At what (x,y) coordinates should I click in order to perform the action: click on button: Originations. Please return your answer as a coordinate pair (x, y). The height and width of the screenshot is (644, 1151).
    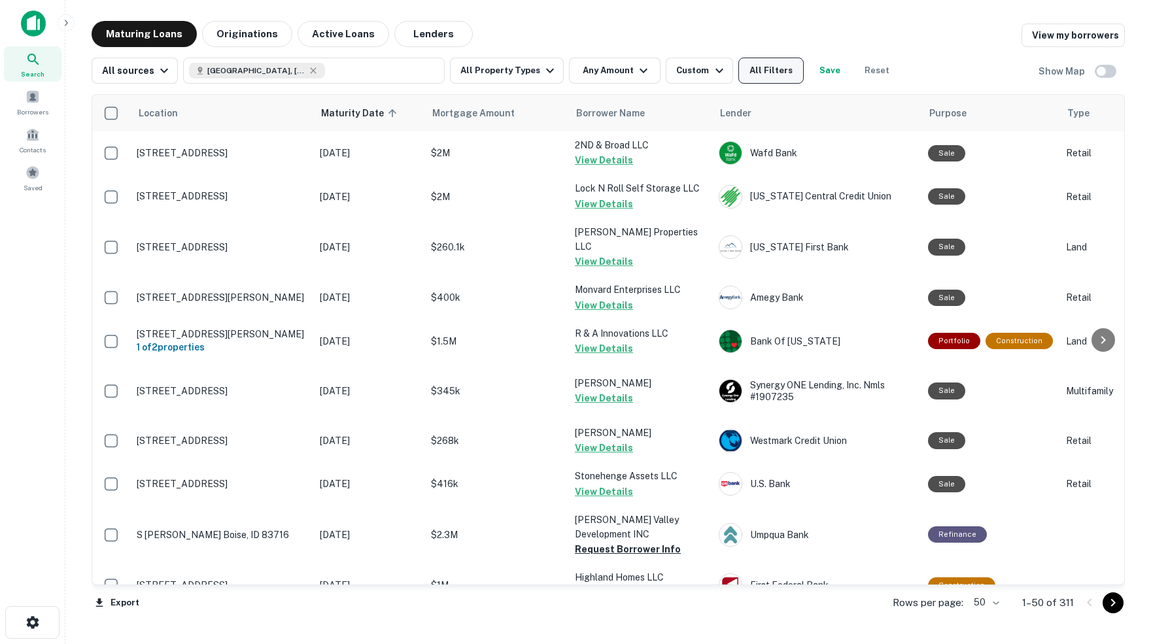
    Looking at the image, I should click on (247, 34).